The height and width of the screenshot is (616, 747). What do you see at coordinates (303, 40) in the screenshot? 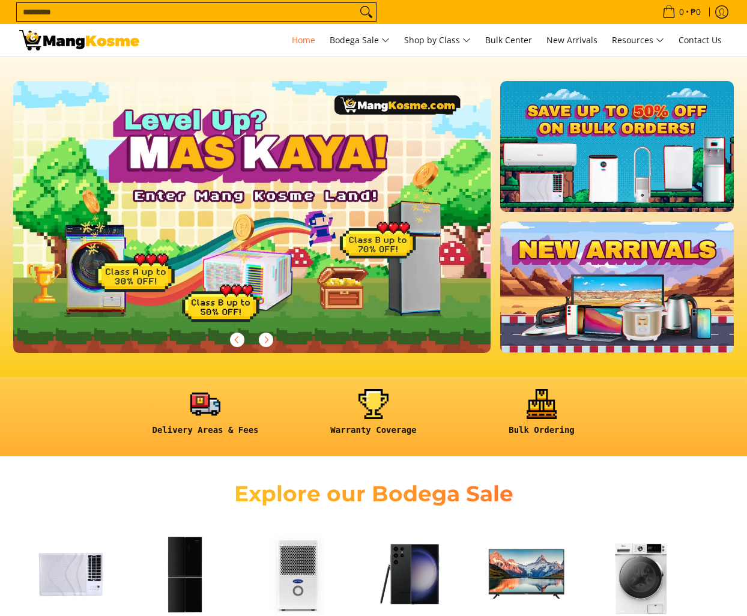
I see `span: Home` at bounding box center [303, 40].